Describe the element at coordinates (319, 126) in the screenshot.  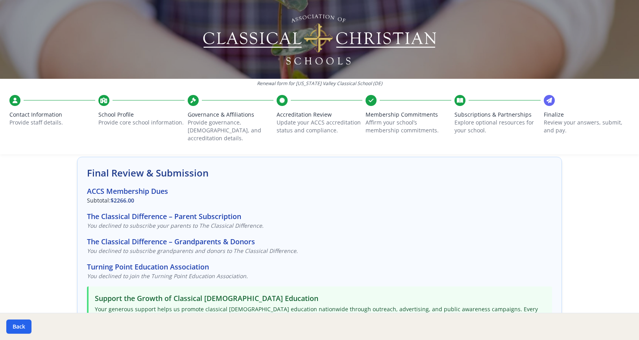
I see `p: Update your ACCS accreditation status and compliance.` at that location.